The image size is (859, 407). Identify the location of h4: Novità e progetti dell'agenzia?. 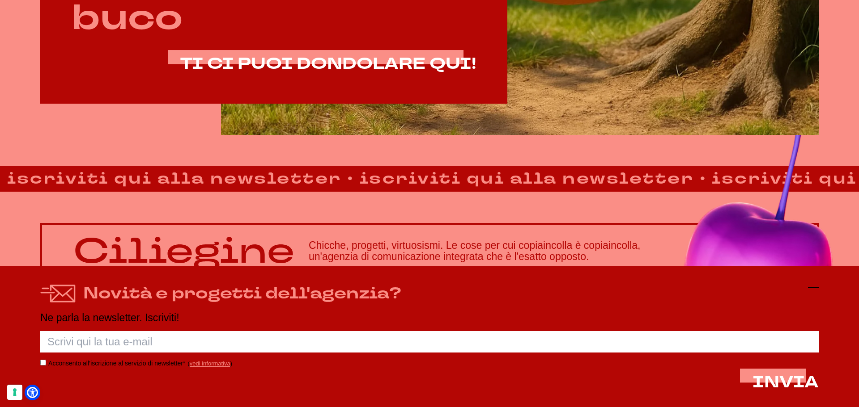
(242, 294).